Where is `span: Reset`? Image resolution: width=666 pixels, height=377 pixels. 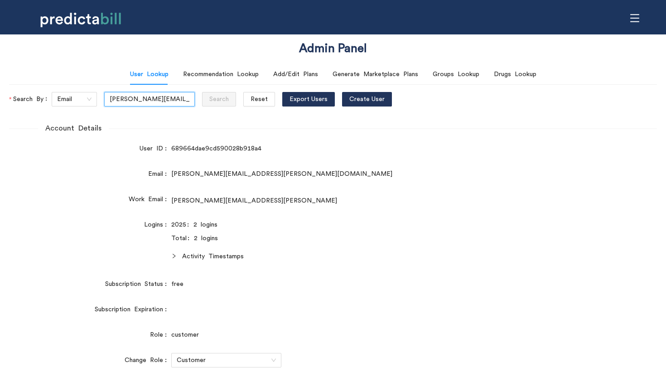 span: Reset is located at coordinates (259, 99).